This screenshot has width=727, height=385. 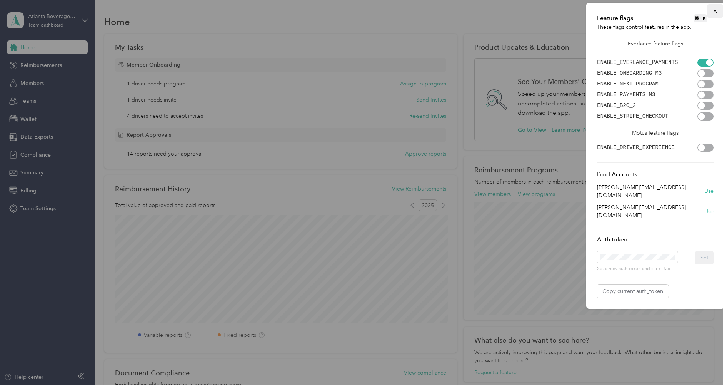 I want to click on code: ENABLE_NEXT_PROGRAM, so click(x=628, y=84).